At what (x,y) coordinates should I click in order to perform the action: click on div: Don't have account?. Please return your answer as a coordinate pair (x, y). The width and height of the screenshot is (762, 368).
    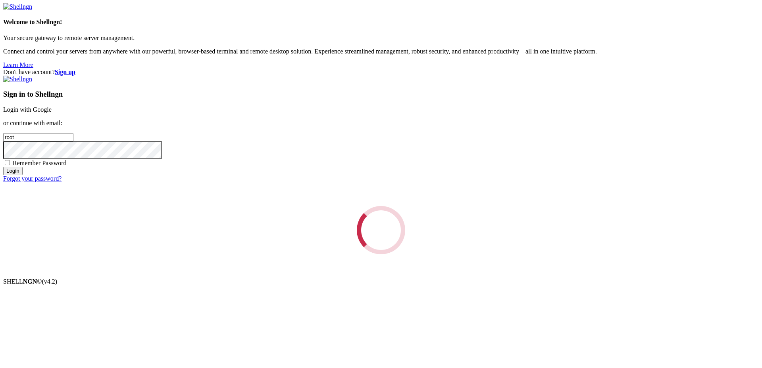
    Looking at the image, I should click on (381, 72).